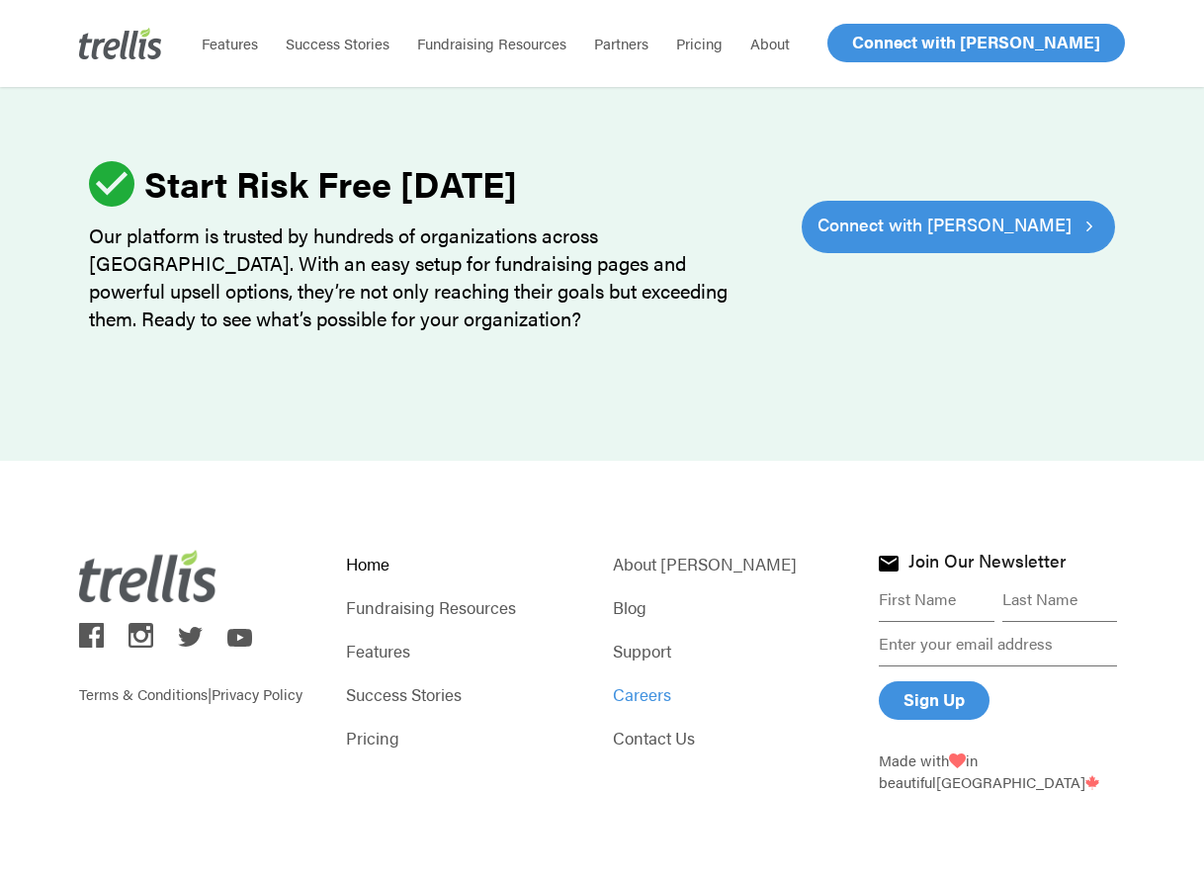  I want to click on img: Trellis - Canada, so click(1093, 782).